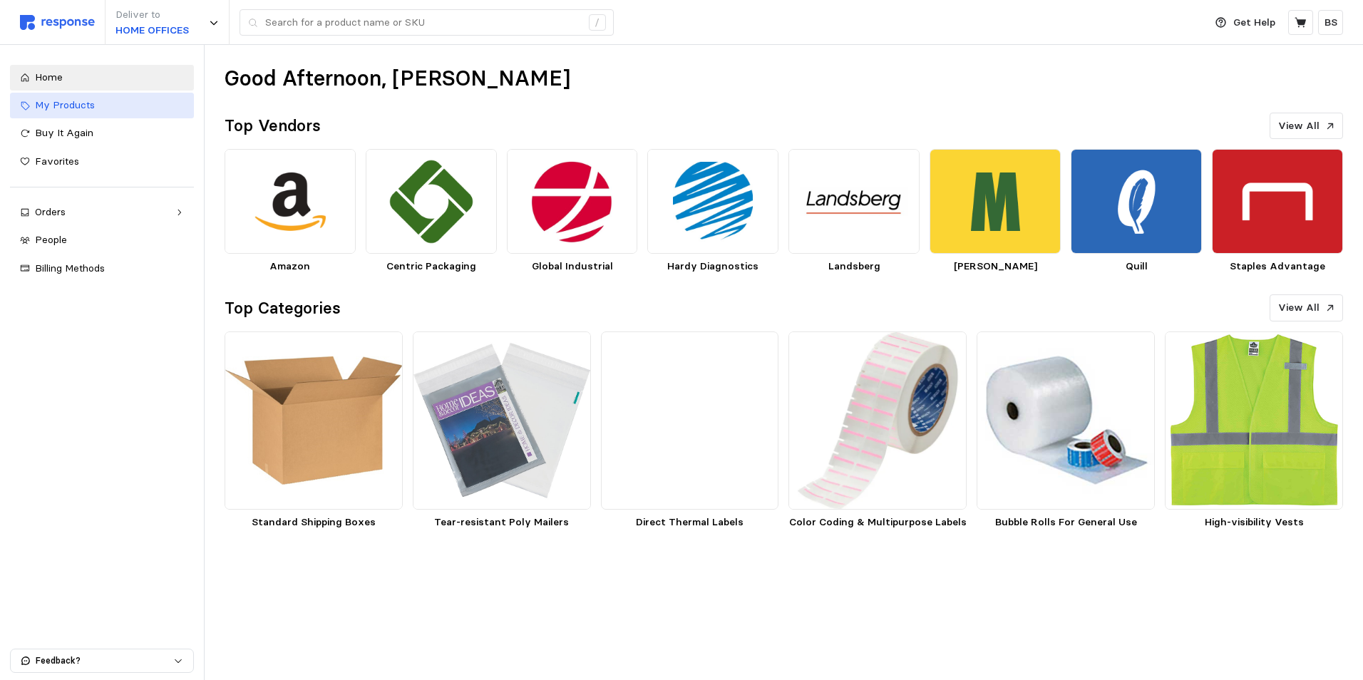  What do you see at coordinates (713, 201) in the screenshot?
I see `img: 4fb1f975-dd51-453c-b64f-21541b49956d.png` at bounding box center [713, 201].